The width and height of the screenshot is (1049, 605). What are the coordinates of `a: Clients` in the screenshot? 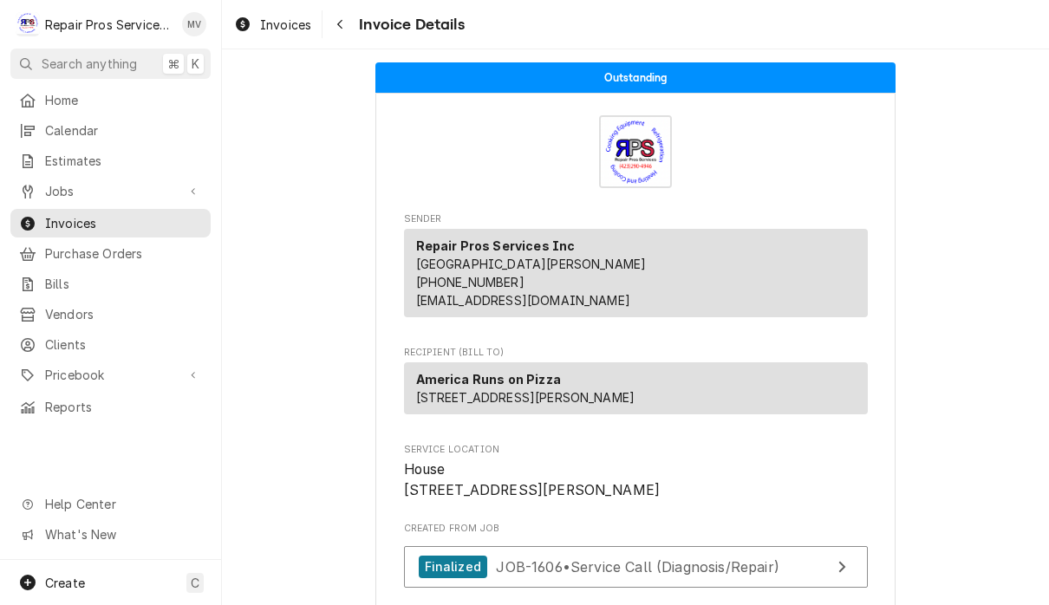 It's located at (110, 344).